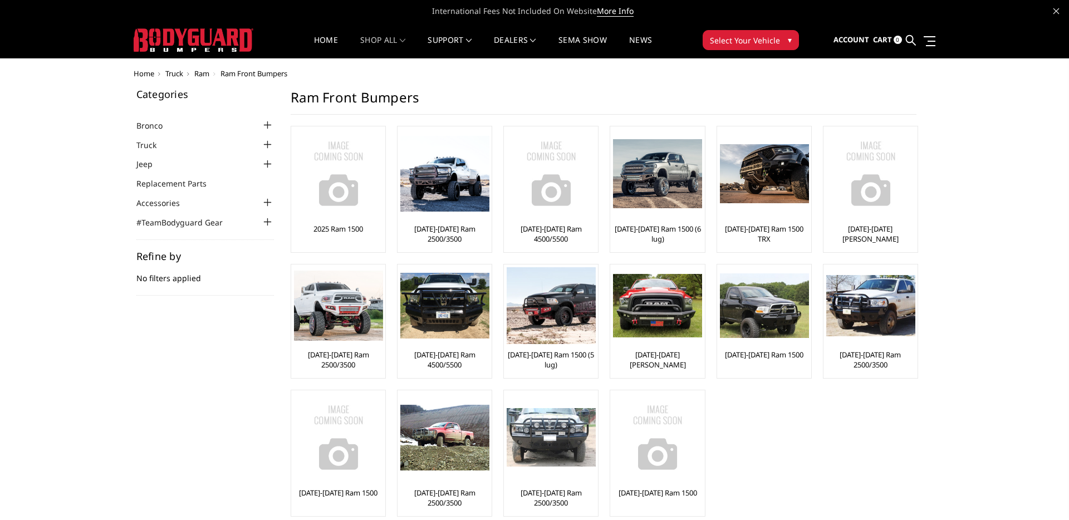 This screenshot has width=1069, height=520. I want to click on a: Bronco, so click(156, 125).